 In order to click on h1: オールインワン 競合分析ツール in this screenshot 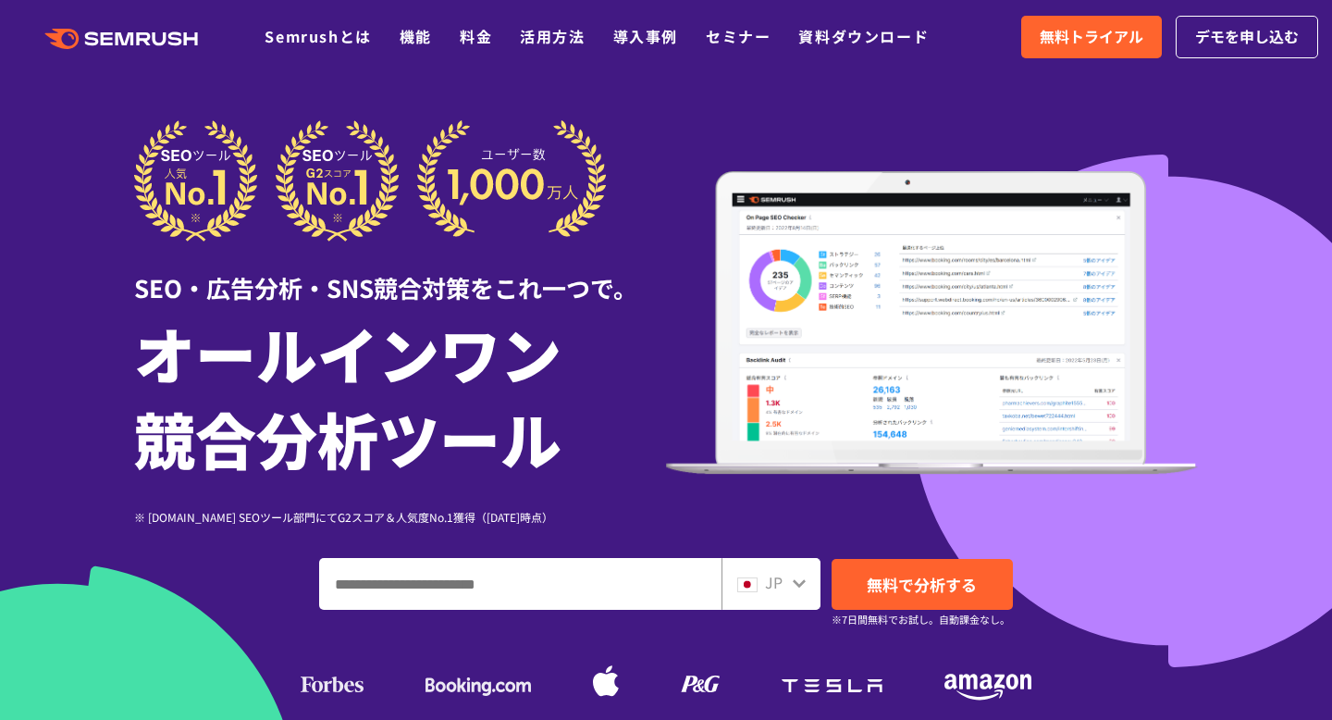, I will do `click(400, 395)`.